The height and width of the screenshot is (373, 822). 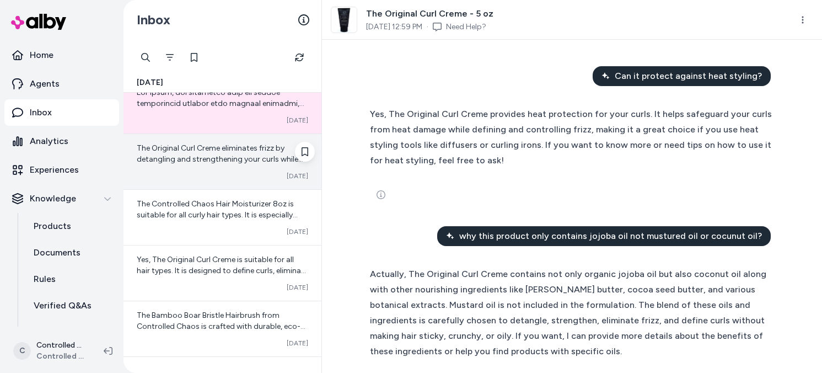 What do you see at coordinates (571, 137) in the screenshot?
I see `span: Yes, The Original Curl Creme provides heat protection for your curls. It helps safeguard your cur...` at bounding box center [571, 137].